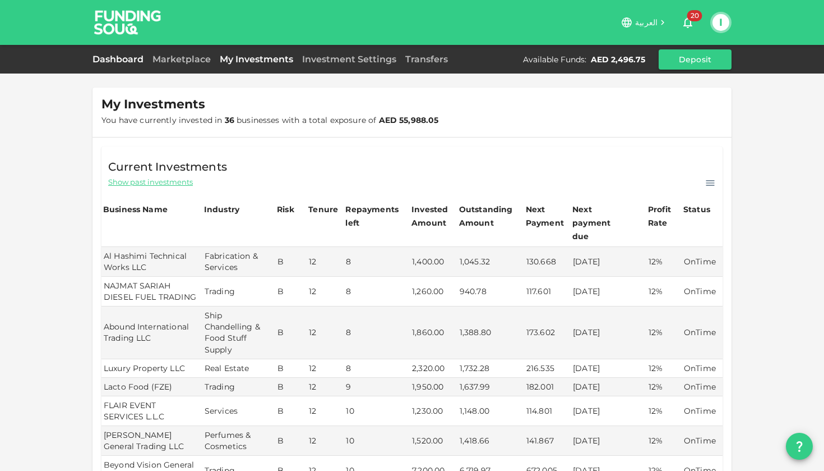 This screenshot has width=824, height=471. Describe the element at coordinates (222, 209) in the screenshot. I see `div: Industry` at that location.